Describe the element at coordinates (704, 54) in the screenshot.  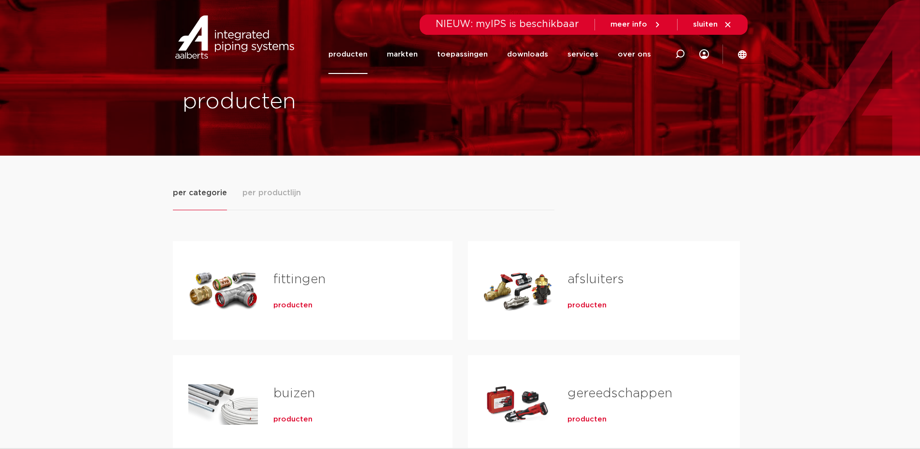
I see `div: my IPS` at that location.